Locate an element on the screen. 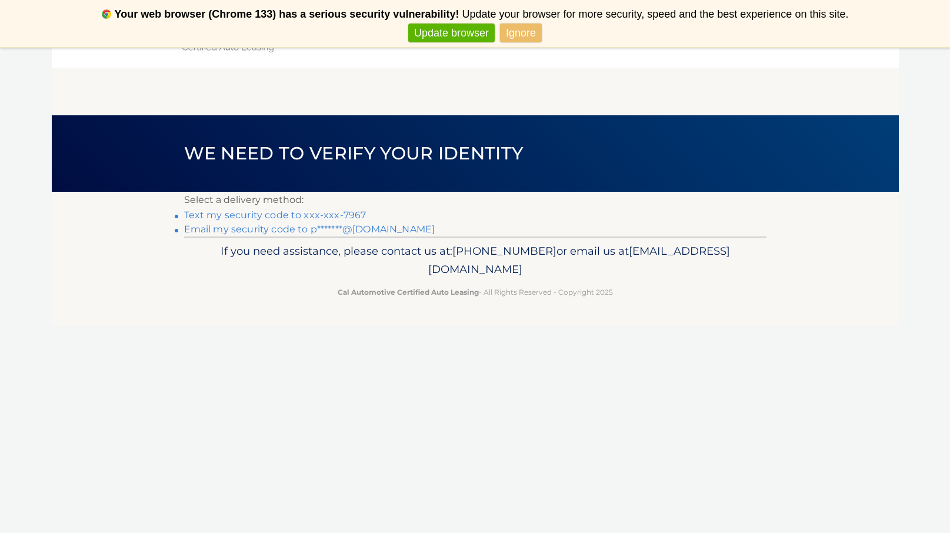 The width and height of the screenshot is (950, 533). p: - All Rights Reserved - Copyright 2025 is located at coordinates (475, 292).